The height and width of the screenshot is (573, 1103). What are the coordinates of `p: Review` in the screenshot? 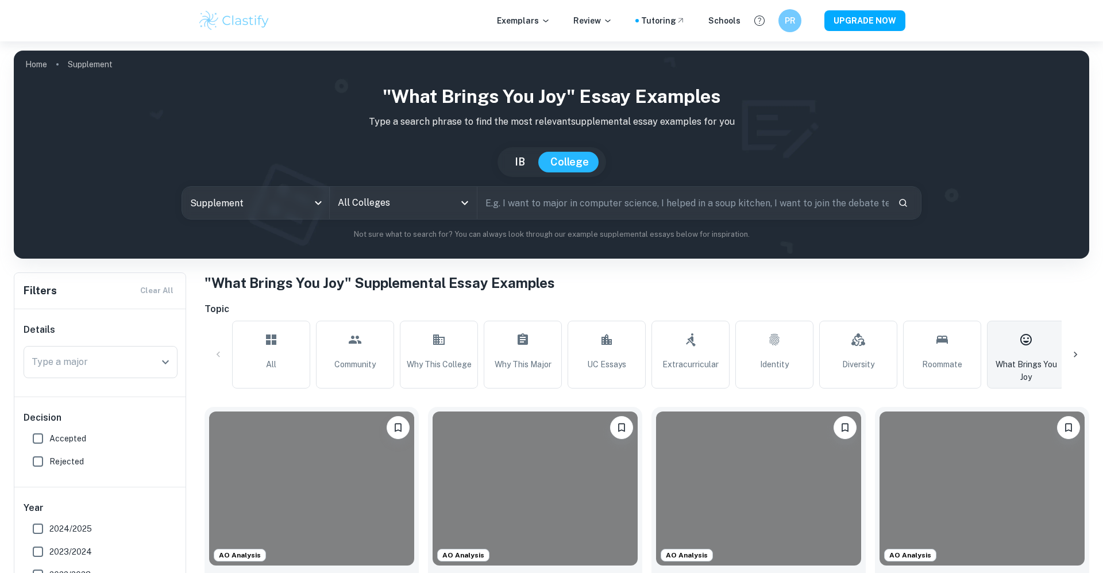 It's located at (593, 21).